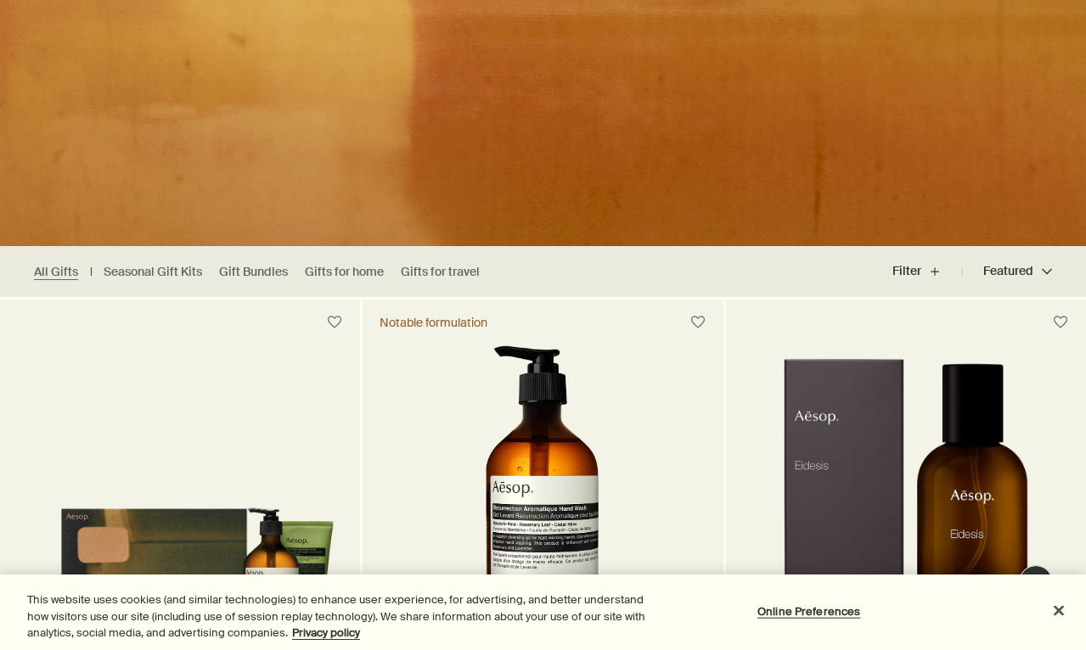  Describe the element at coordinates (56, 272) in the screenshot. I see `a: All Gifts` at that location.